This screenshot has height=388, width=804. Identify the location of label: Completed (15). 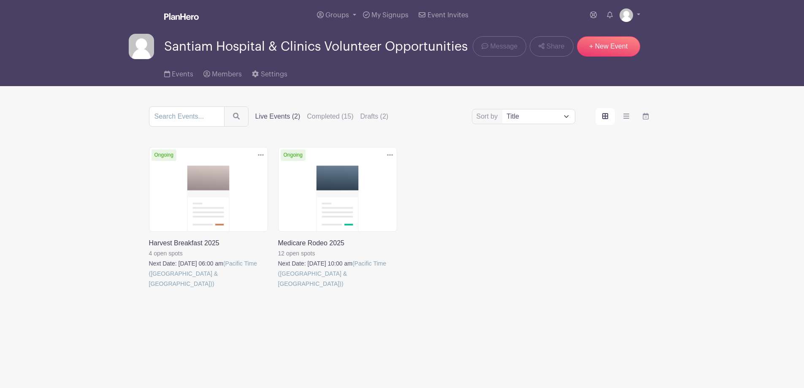
(330, 116).